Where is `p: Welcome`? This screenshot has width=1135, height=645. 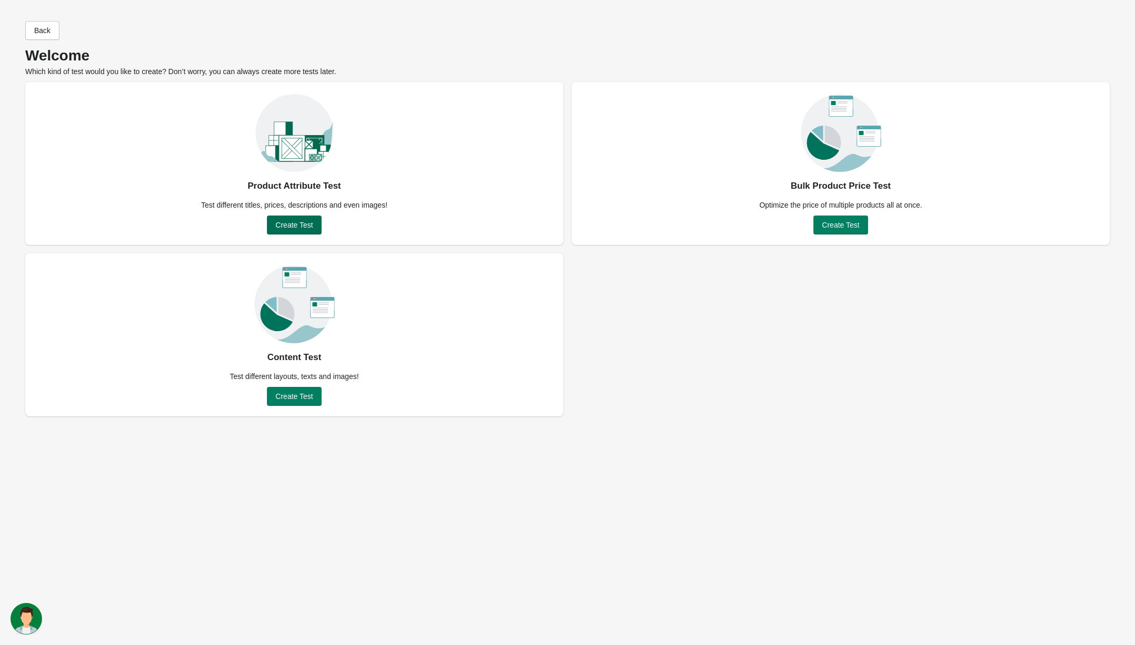
p: Welcome is located at coordinates (567, 56).